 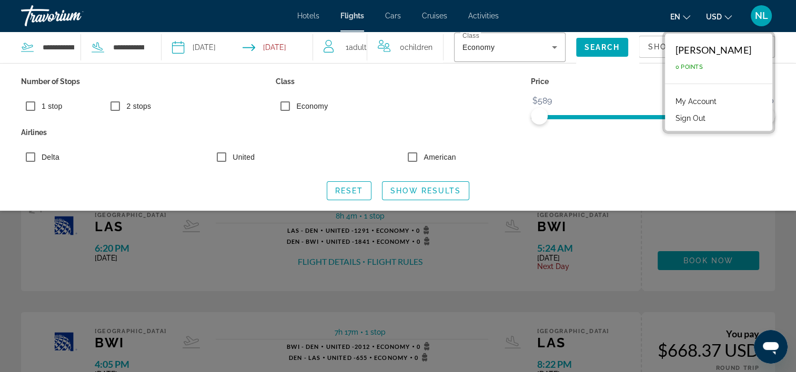 What do you see at coordinates (349, 191) in the screenshot?
I see `button: Reset` at bounding box center [349, 191].